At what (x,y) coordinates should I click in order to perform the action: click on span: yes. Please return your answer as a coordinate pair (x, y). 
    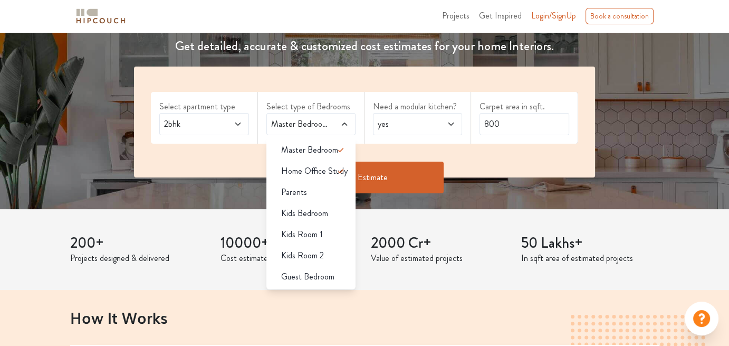
    Looking at the image, I should click on (406, 124).